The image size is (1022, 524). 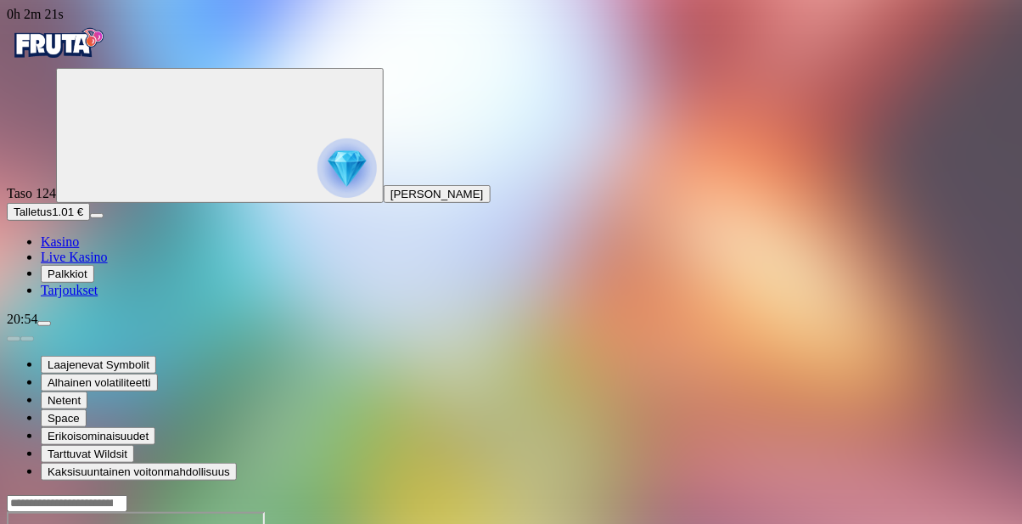 What do you see at coordinates (347, 168) in the screenshot?
I see `img: reward progress` at bounding box center [347, 168].